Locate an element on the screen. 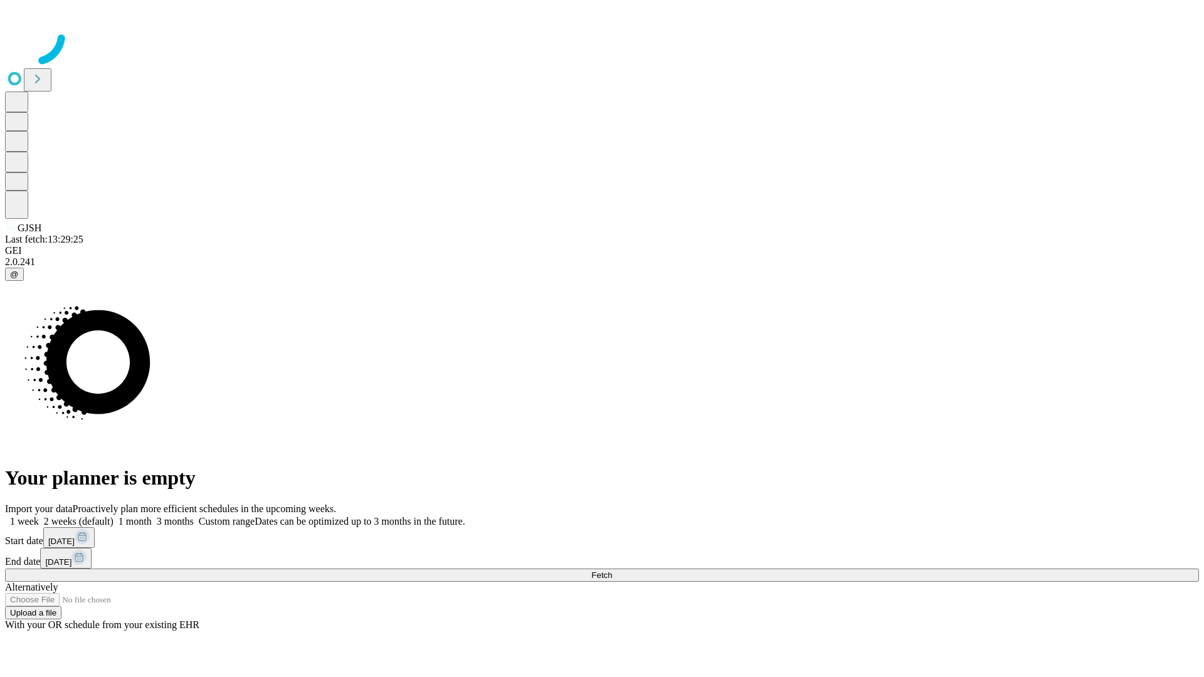 The image size is (1204, 677). span: With your OR schedule from your existing EHR is located at coordinates (102, 624).